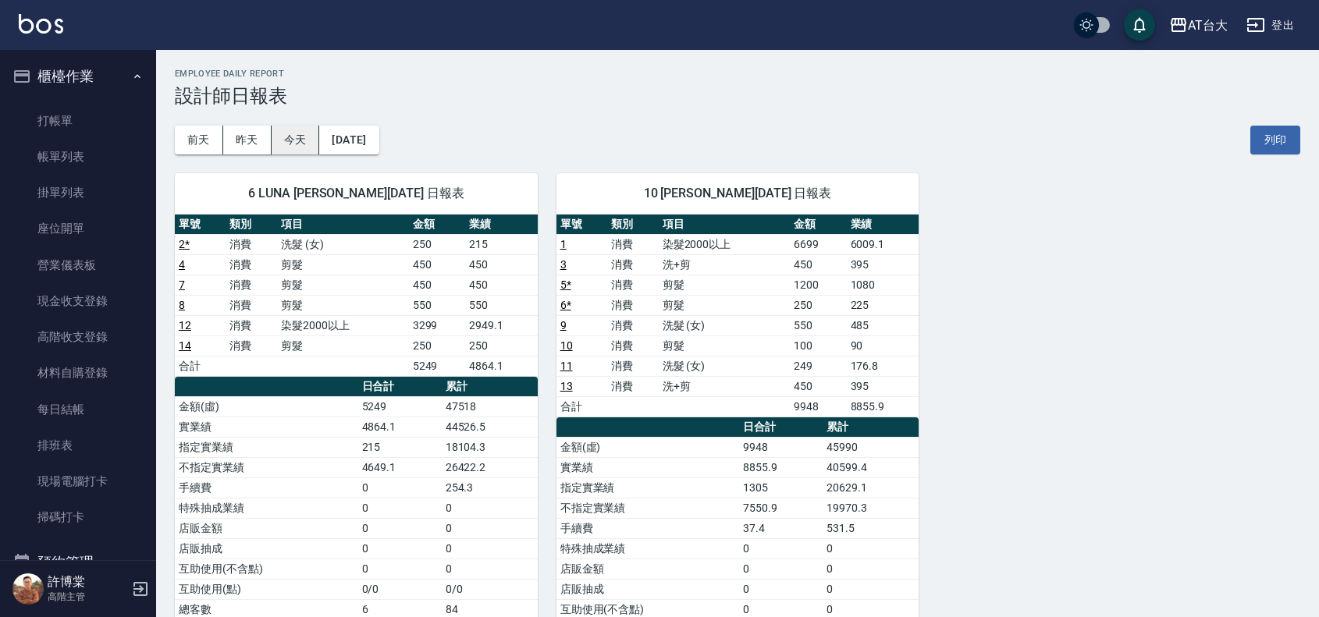  What do you see at coordinates (738, 96) in the screenshot?
I see `h3: 設計師日報表` at bounding box center [738, 96].